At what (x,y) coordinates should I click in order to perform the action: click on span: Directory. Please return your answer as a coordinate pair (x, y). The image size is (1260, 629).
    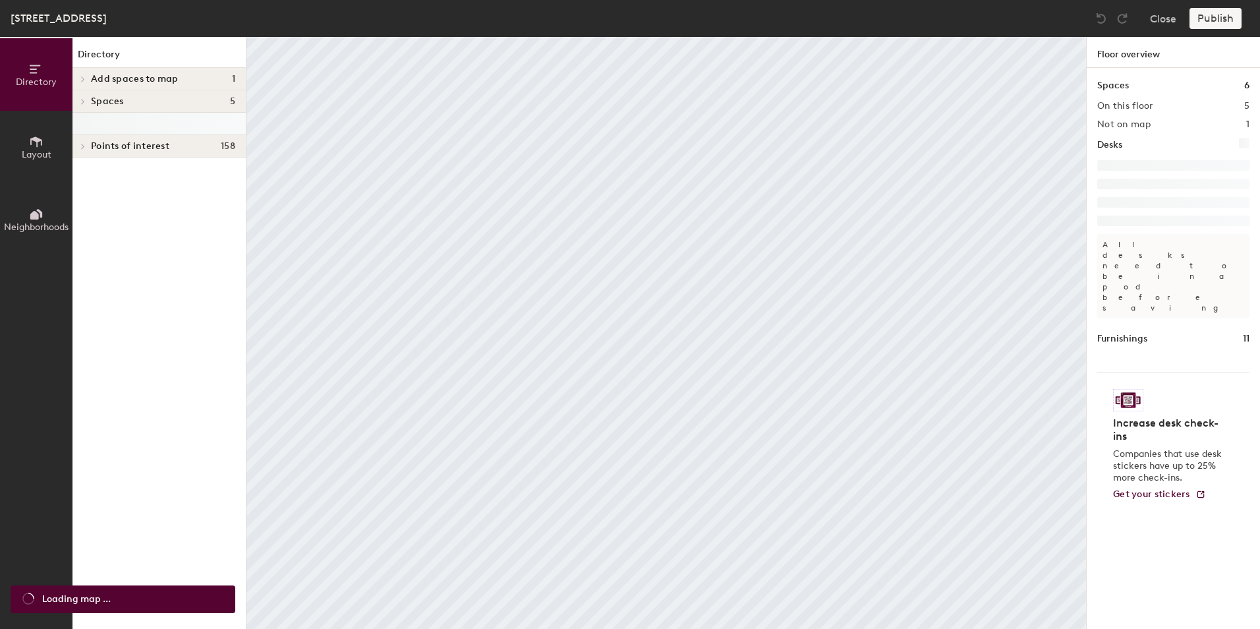
    Looking at the image, I should click on (36, 82).